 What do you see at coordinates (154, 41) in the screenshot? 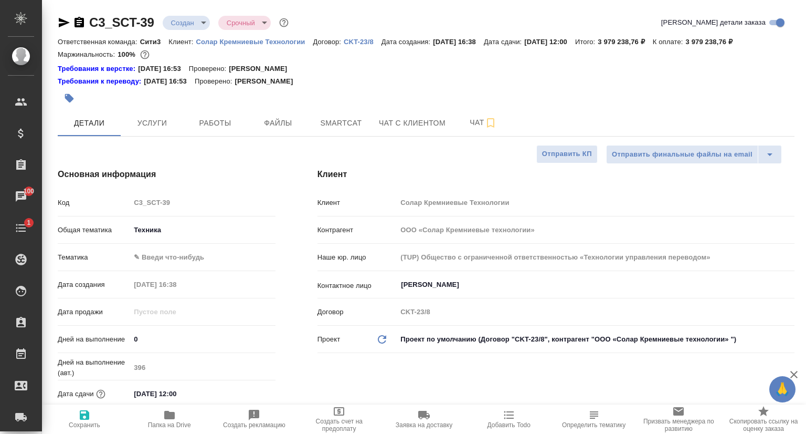
I see `p: Сити3` at bounding box center [154, 41].